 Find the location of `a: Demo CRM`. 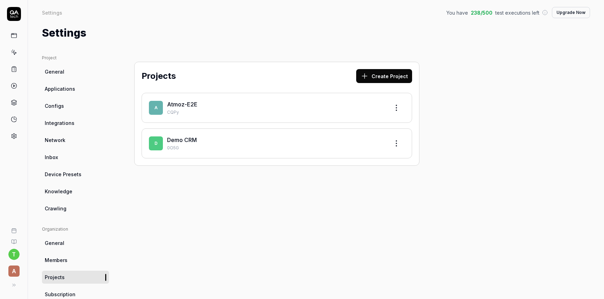

a: Demo CRM is located at coordinates (182, 140).